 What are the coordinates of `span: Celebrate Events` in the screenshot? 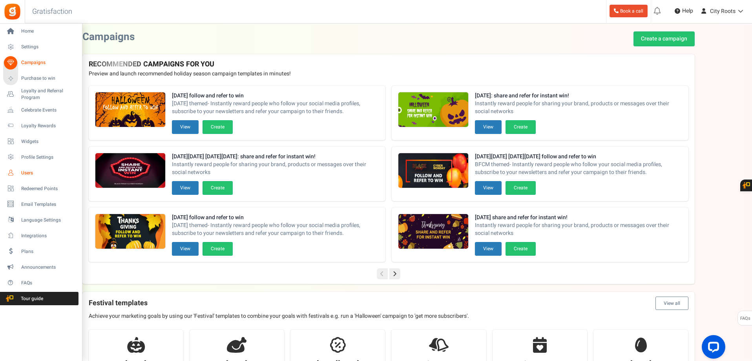 It's located at (49, 110).